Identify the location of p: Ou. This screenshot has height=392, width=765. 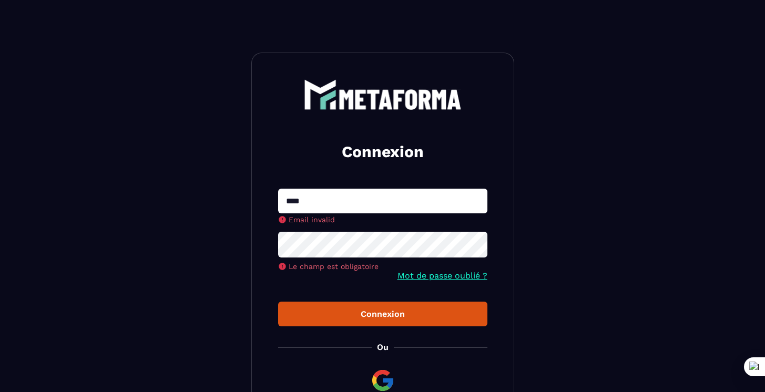
(383, 347).